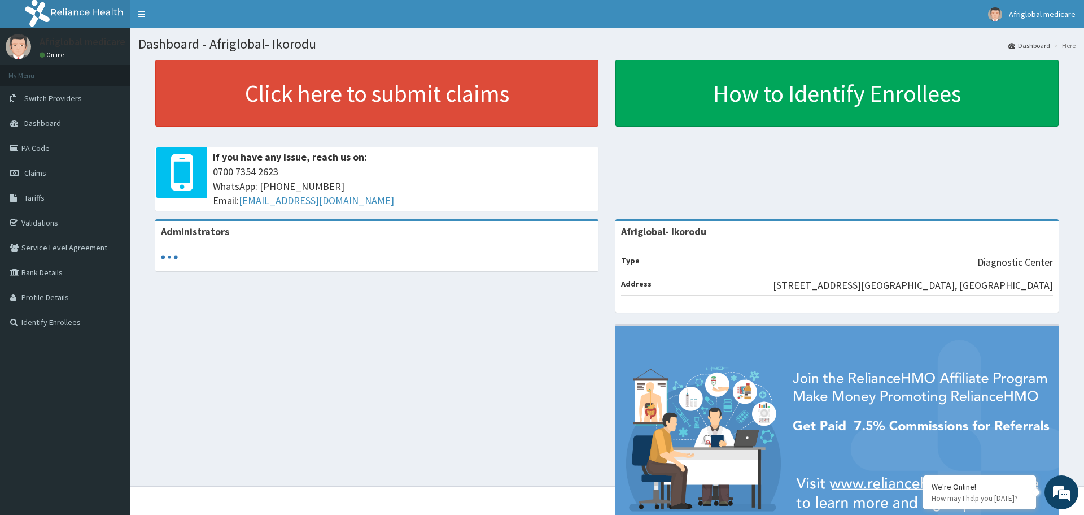 The height and width of the screenshot is (515, 1084). I want to click on p: Afriglobal medicare, so click(82, 42).